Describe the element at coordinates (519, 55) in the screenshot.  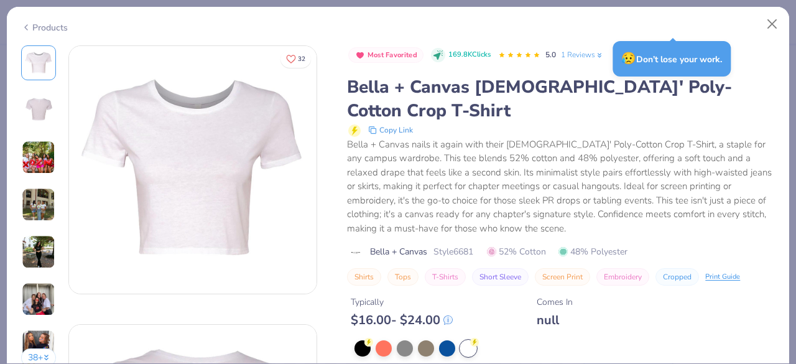
I see `div: 5.0 Stars` at that location.